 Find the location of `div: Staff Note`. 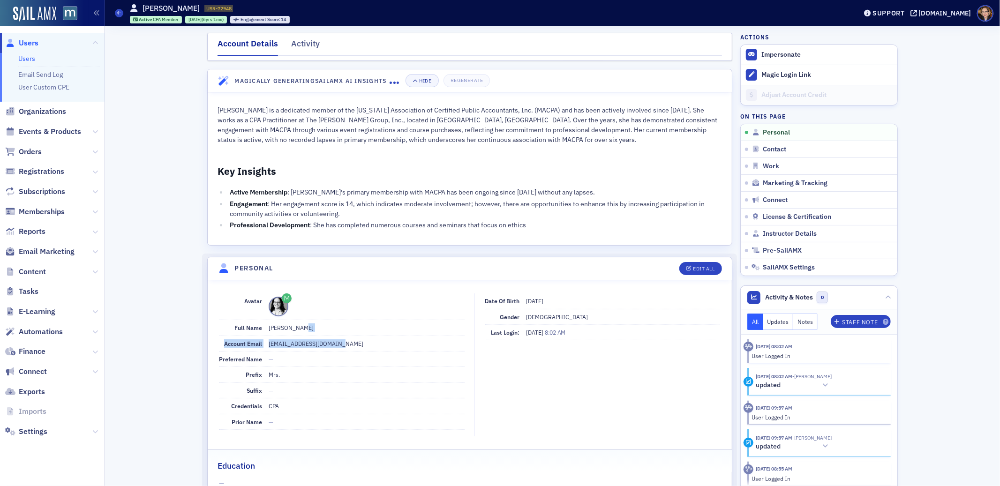

div: Staff Note is located at coordinates (860, 322).